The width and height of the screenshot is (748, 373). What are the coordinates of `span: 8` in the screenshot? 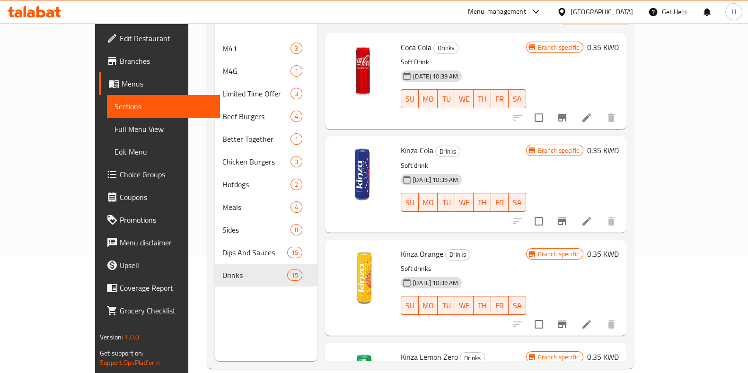 It's located at (296, 230).